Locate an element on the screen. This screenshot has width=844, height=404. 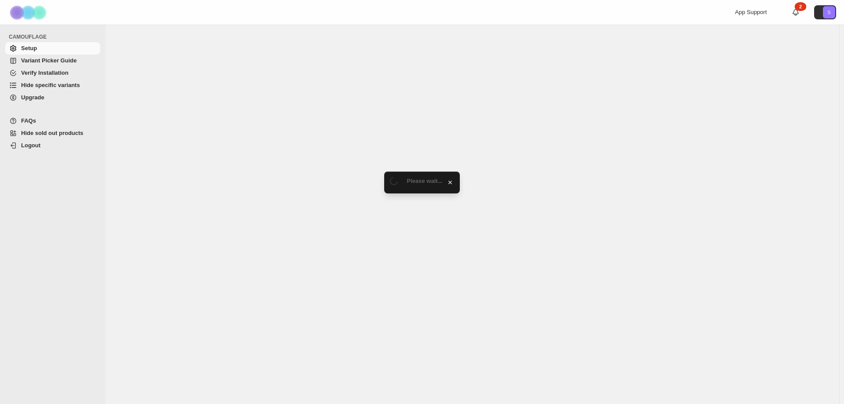
span: FAQs is located at coordinates (29, 120).